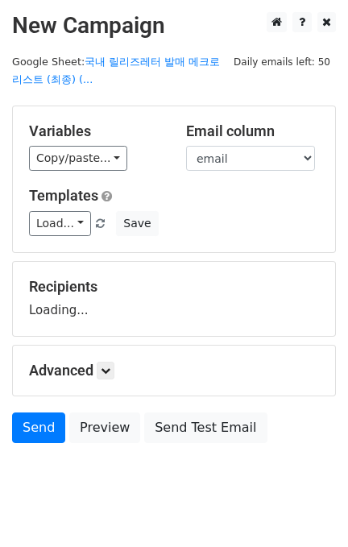 This screenshot has height=547, width=348. I want to click on h5: Advanced, so click(174, 370).